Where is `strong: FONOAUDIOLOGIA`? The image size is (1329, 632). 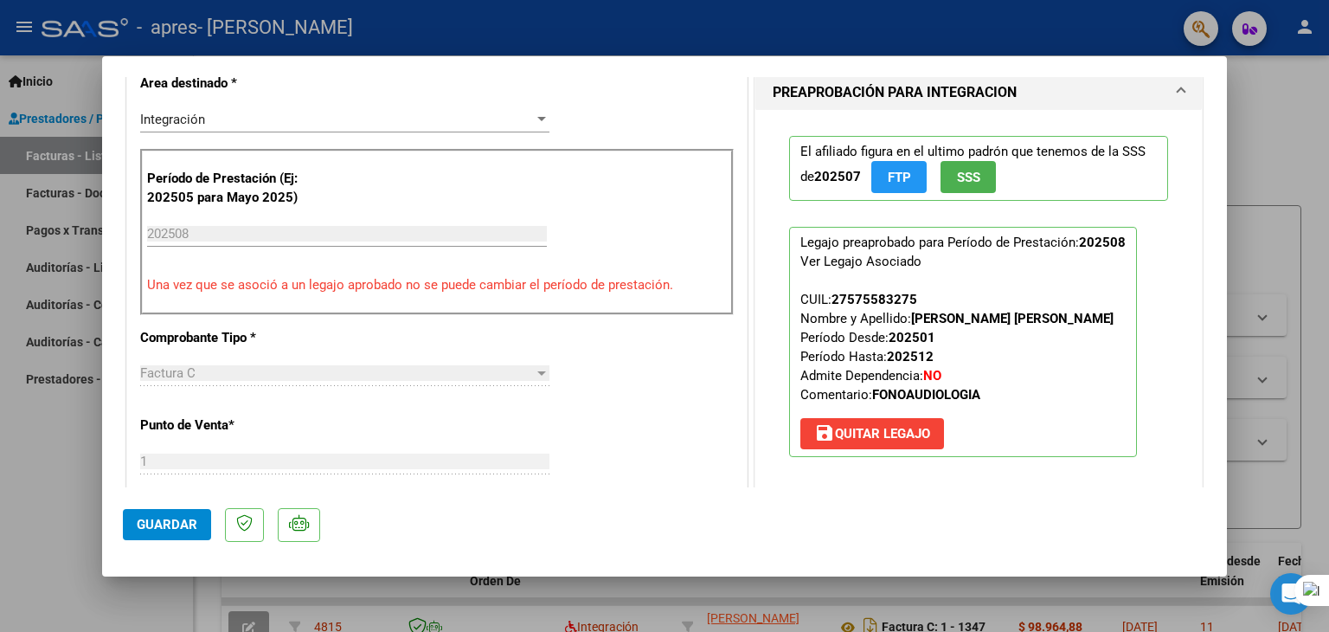 strong: FONOAUDIOLOGIA is located at coordinates (926, 395).